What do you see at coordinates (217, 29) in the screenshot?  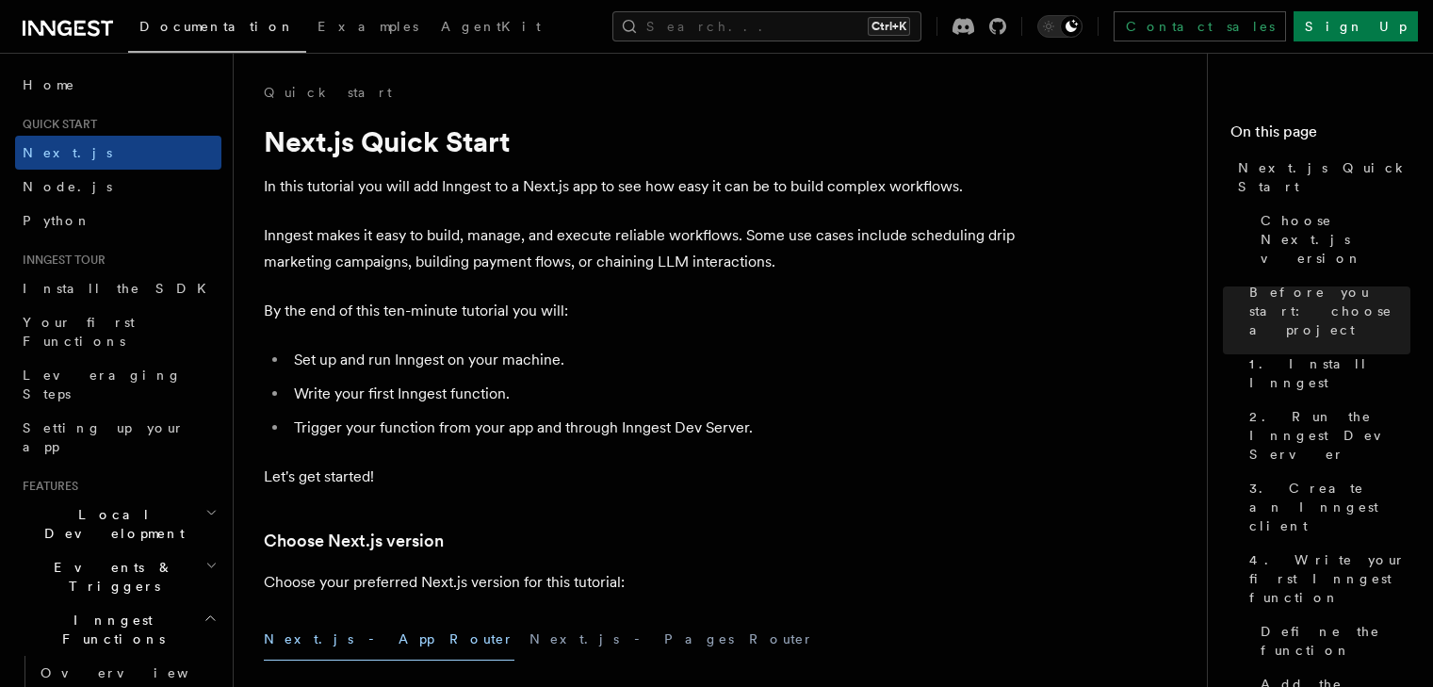 I see `a: Documentation` at bounding box center [217, 29].